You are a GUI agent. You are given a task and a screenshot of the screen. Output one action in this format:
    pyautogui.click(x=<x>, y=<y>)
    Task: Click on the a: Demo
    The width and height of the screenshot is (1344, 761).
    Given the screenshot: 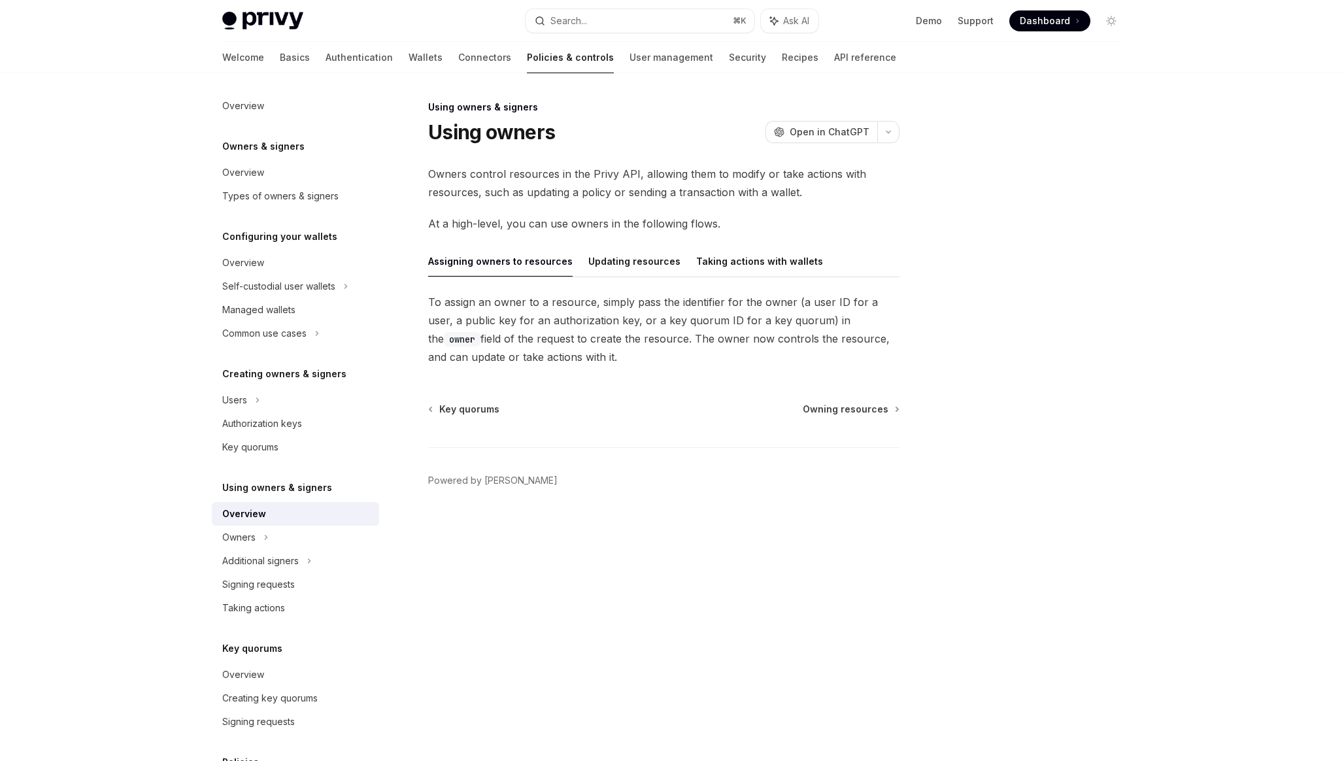 What is the action you would take?
    pyautogui.click(x=929, y=21)
    